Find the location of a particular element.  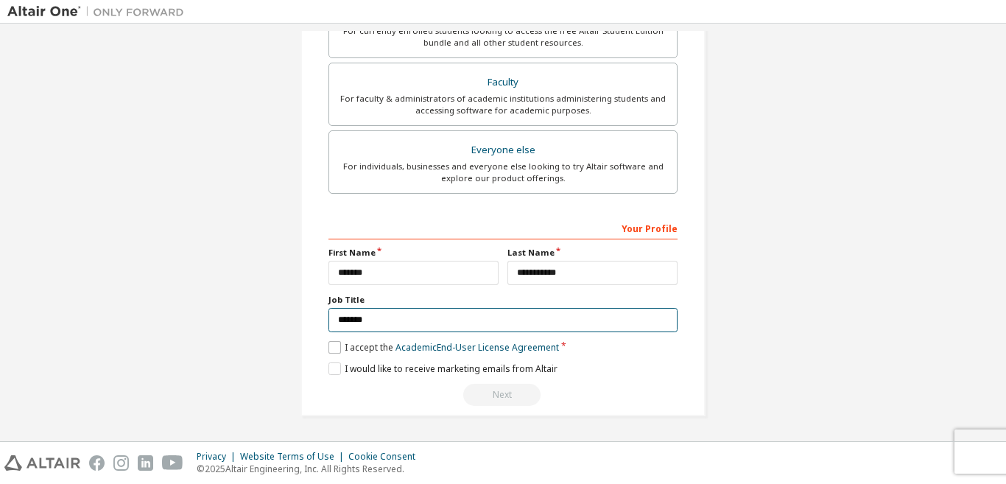

img: Altair One is located at coordinates (99, 12).